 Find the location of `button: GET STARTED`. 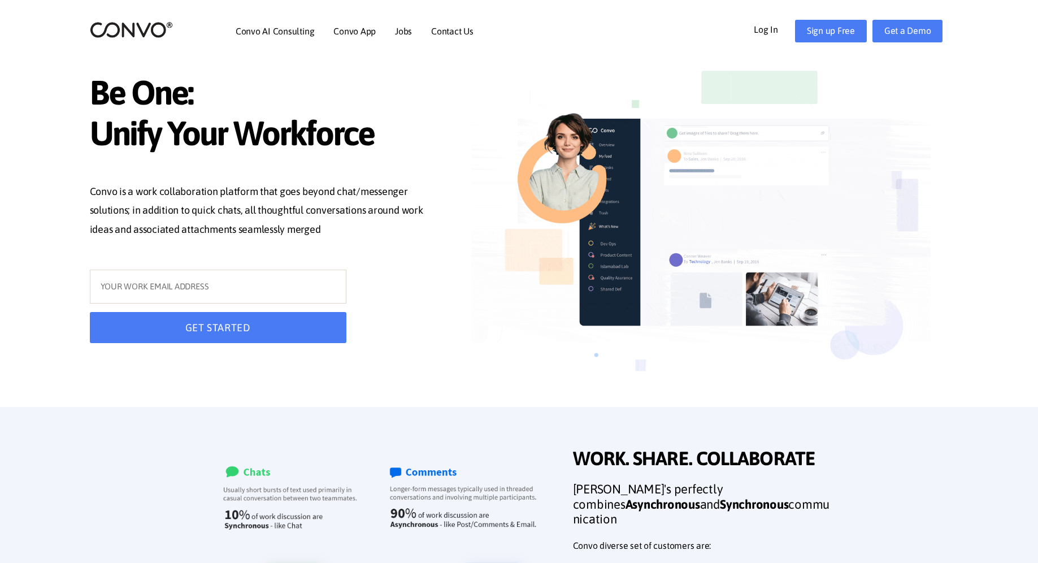

button: GET STARTED is located at coordinates (218, 327).